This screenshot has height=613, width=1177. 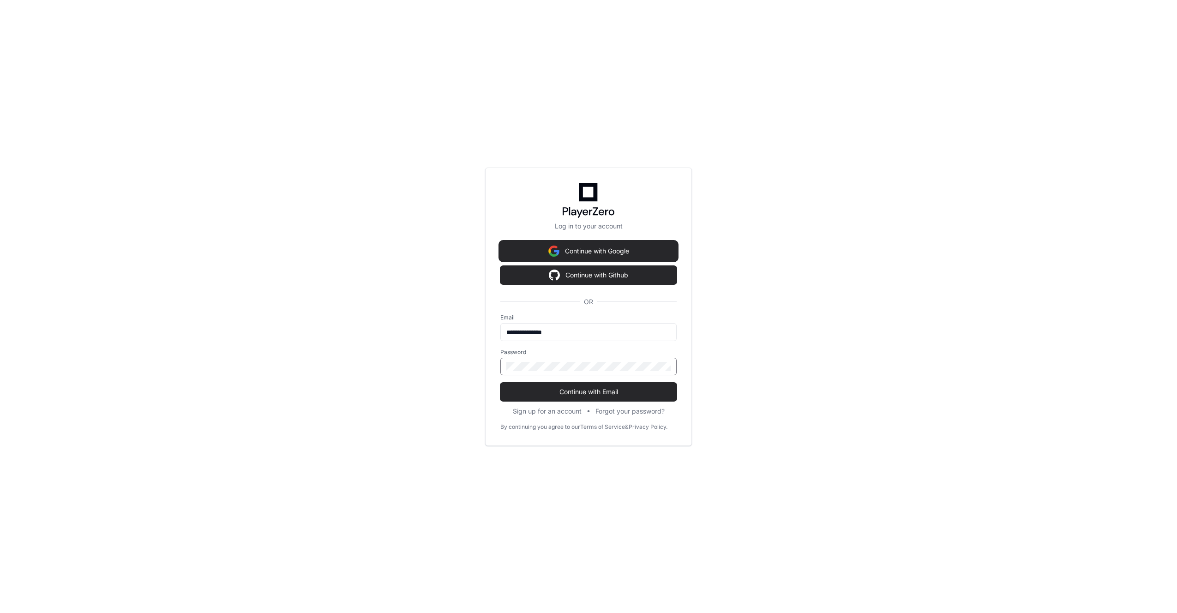 I want to click on button: Continue with Google, so click(x=589, y=251).